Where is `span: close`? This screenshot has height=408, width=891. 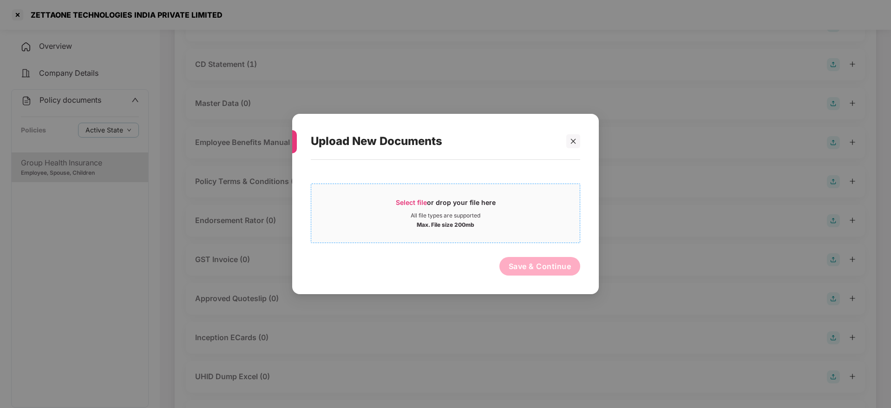 span: close is located at coordinates (573, 141).